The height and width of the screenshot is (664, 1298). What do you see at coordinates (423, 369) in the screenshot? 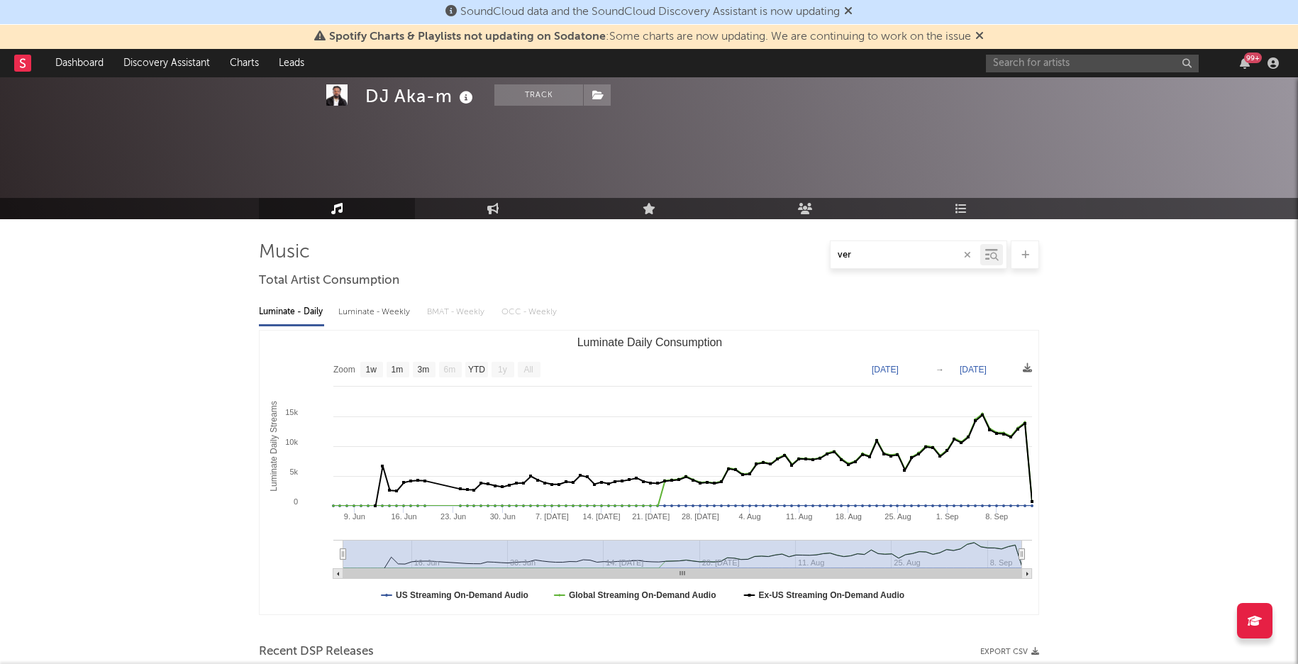
I see `text: 3m` at bounding box center [423, 369].